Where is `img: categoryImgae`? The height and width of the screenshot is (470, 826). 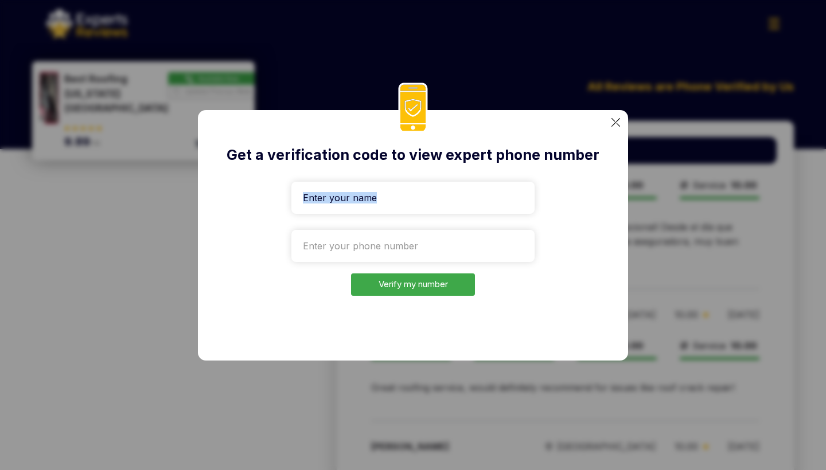 img: categoryImgae is located at coordinates (615, 122).